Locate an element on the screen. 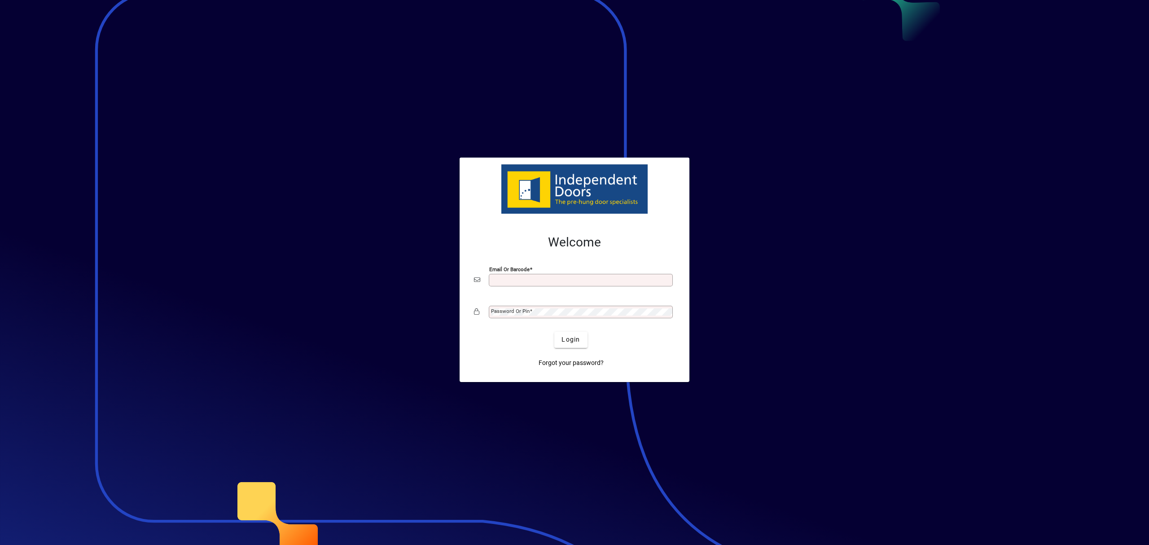 This screenshot has width=1149, height=545. span: Forgot your password? is located at coordinates (571, 363).